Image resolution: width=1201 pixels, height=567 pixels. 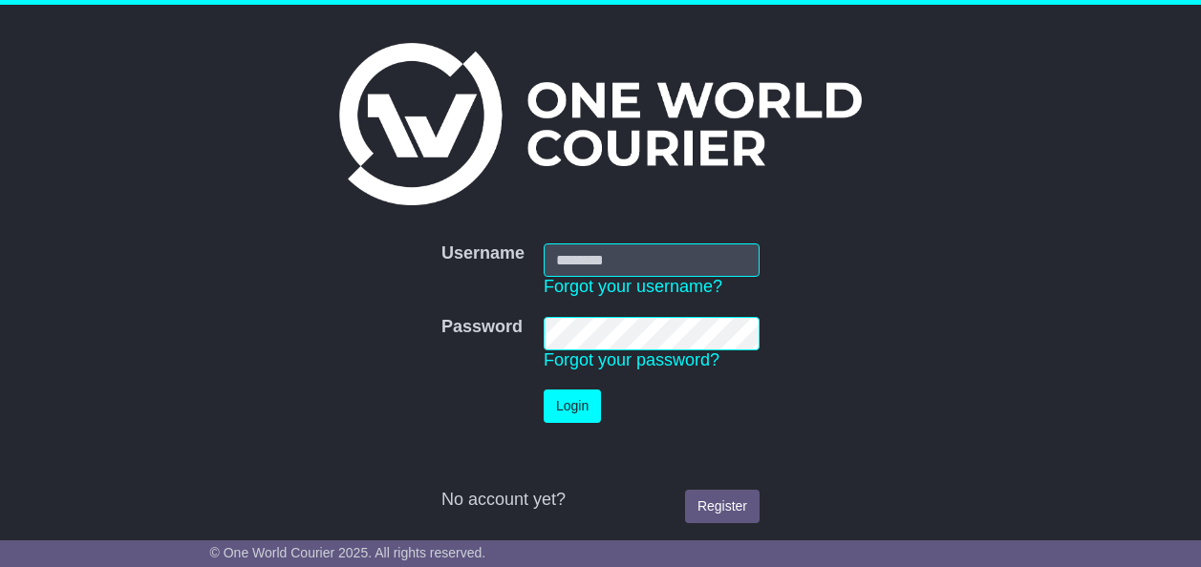 What do you see at coordinates (482, 254) in the screenshot?
I see `label: Username` at bounding box center [482, 254].